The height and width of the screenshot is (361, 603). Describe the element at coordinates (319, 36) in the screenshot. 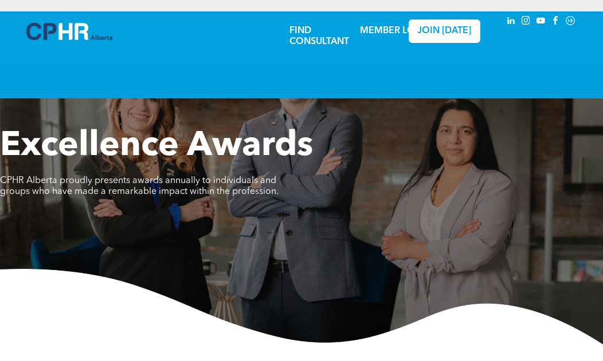

I see `a: FIND CONSULTANT` at that location.